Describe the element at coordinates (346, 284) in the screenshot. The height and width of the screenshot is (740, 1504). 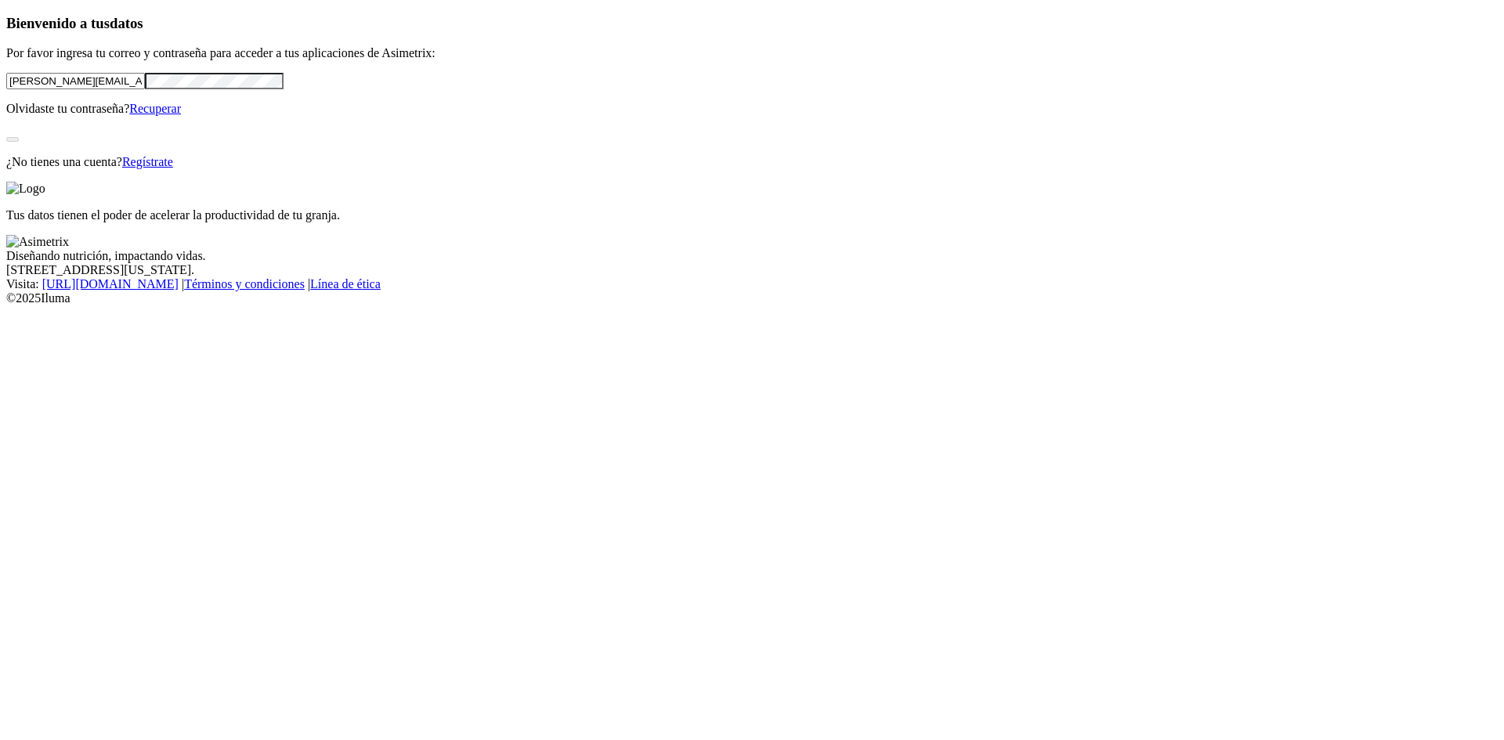
I see `a: Línea de ética` at that location.